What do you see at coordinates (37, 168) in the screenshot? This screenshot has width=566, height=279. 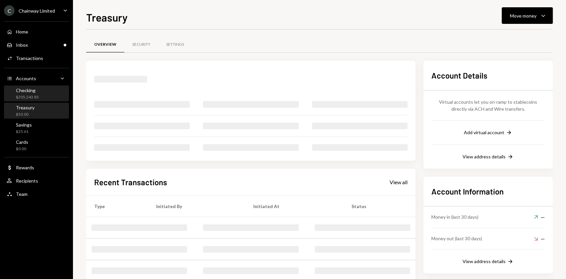 I see `a: Rewards` at bounding box center [37, 168].